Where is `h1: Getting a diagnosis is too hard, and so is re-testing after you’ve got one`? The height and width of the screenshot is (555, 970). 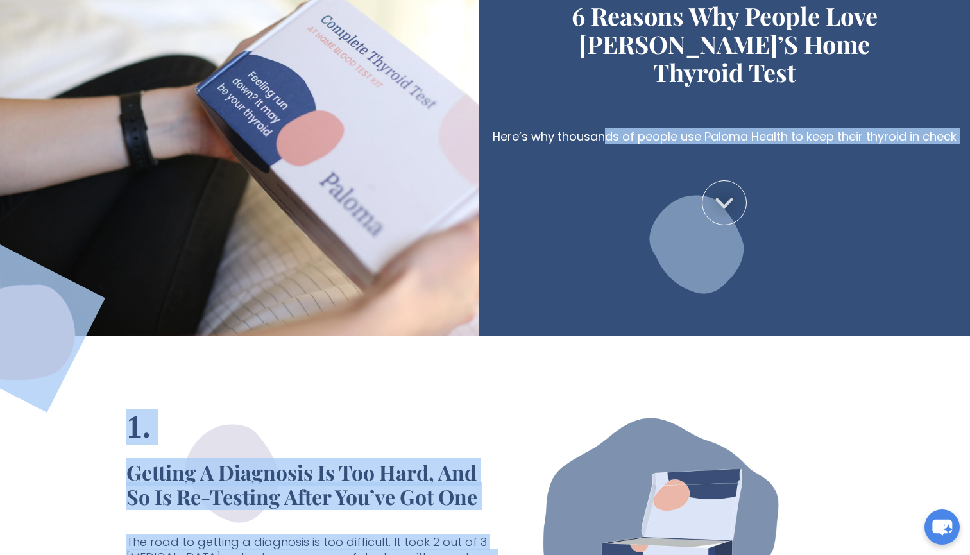 h1: Getting a diagnosis is too hard, and so is re-testing after you’ve got one is located at coordinates (311, 485).